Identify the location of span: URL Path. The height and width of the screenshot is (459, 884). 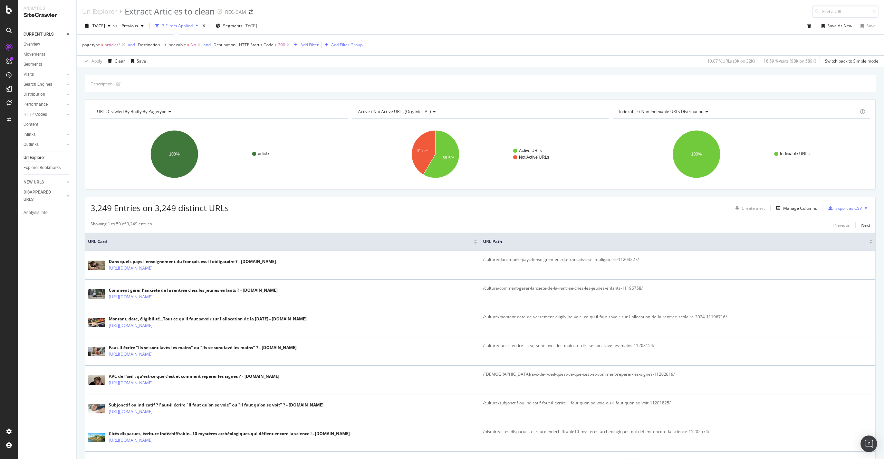
(671, 242).